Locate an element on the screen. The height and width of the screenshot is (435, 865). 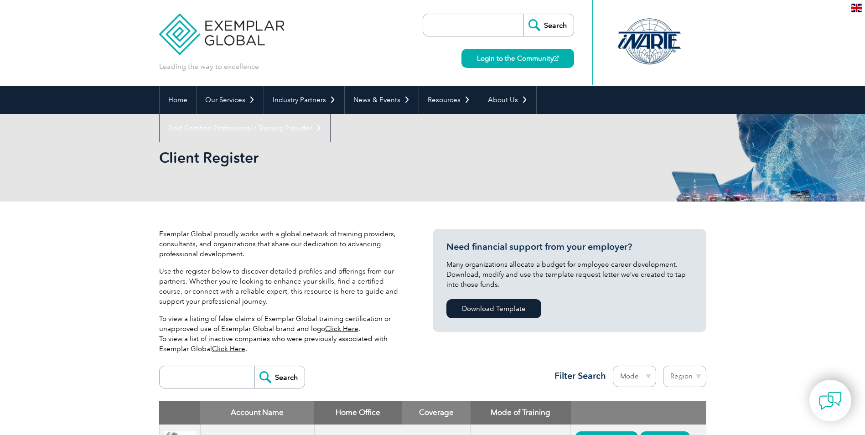
img: open_square.png is located at coordinates (556, 58).